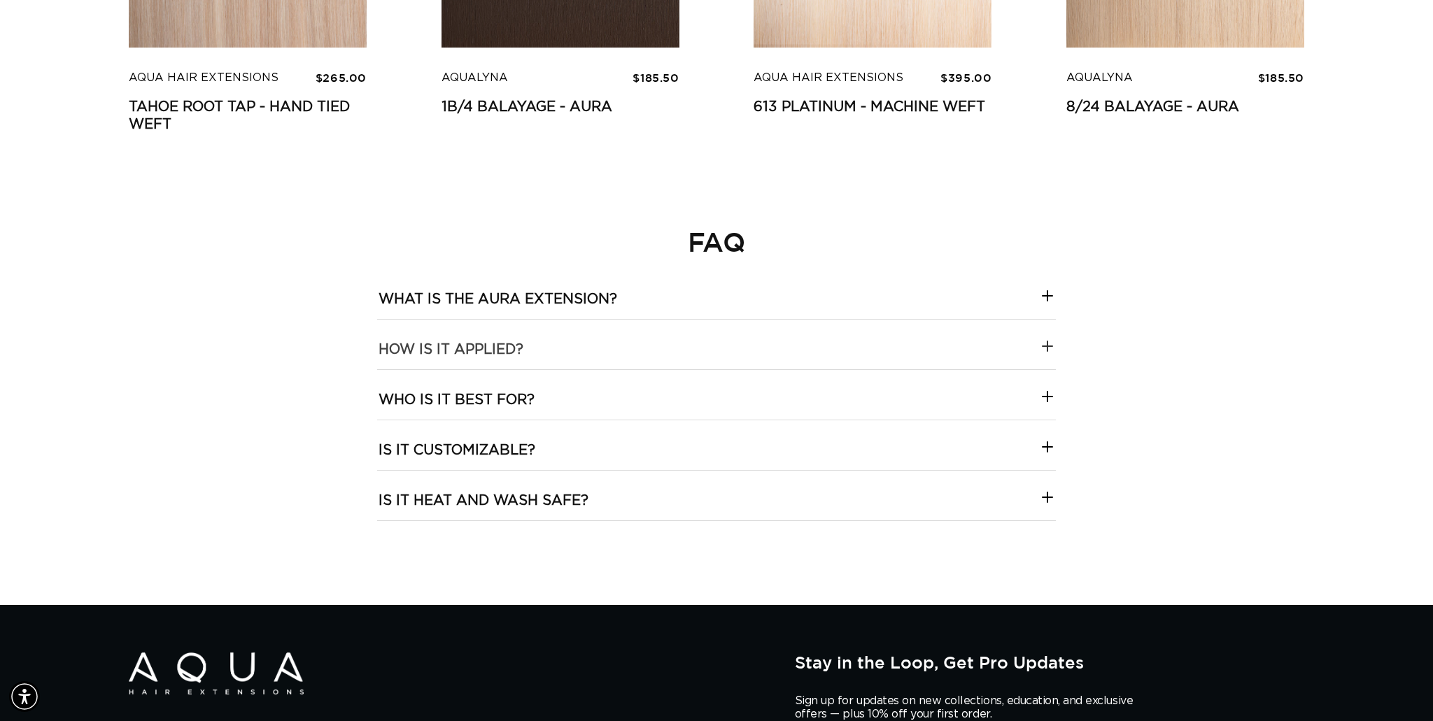 The image size is (1433, 721). What do you see at coordinates (1049, 662) in the screenshot?
I see `h2: Stay in the Loop, Get Pro Updates` at bounding box center [1049, 662].